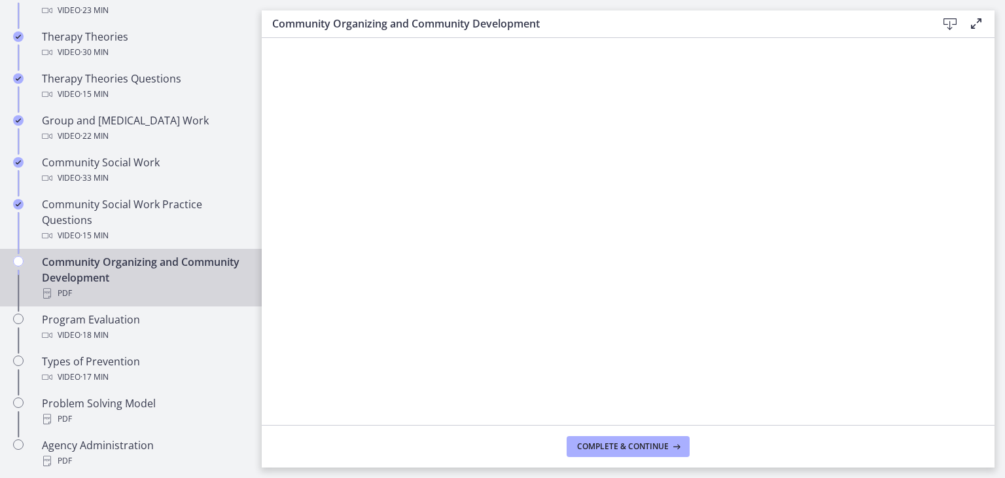 The width and height of the screenshot is (1005, 478). What do you see at coordinates (94, 10) in the screenshot?
I see `span: · 23 min` at bounding box center [94, 10].